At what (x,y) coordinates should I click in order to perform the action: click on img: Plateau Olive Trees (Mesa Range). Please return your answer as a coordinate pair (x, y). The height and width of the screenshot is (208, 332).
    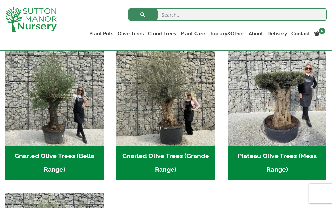
    Looking at the image, I should click on (277, 97).